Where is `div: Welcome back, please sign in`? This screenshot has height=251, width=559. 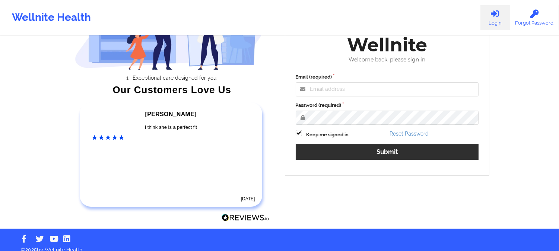 div: Welcome back, please sign in is located at coordinates (387, 60).